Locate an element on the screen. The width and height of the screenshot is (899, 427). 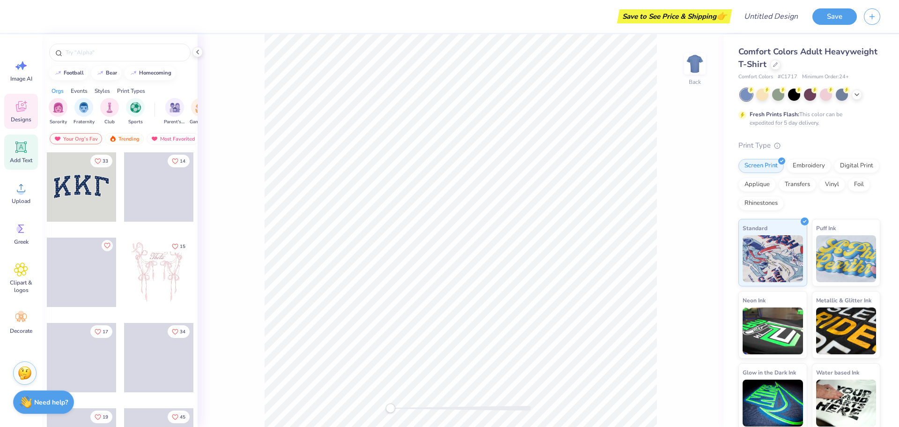
img: Club Image is located at coordinates (110, 107).